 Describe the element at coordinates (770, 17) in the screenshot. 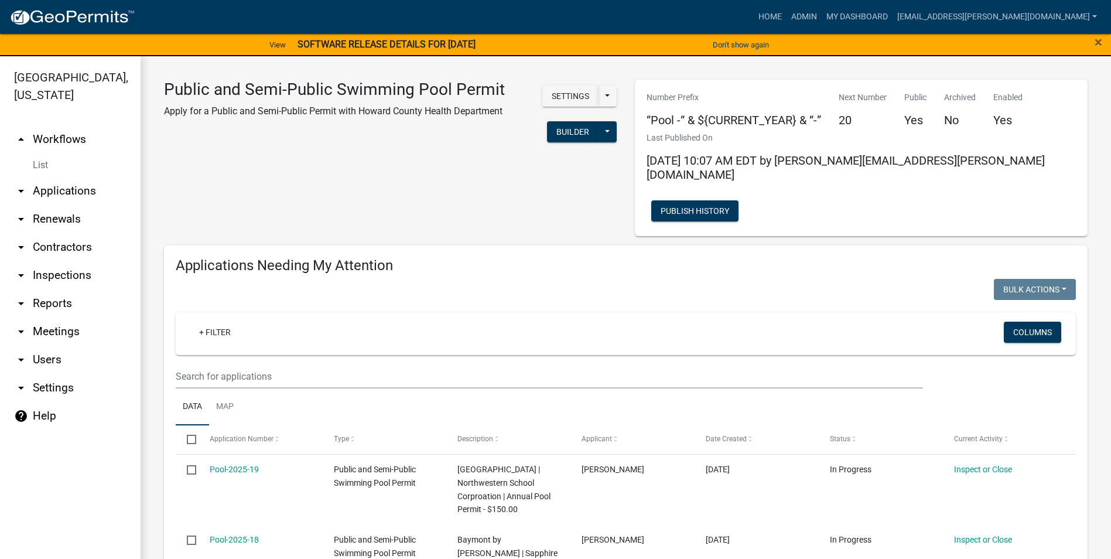

I see `a: Home` at that location.